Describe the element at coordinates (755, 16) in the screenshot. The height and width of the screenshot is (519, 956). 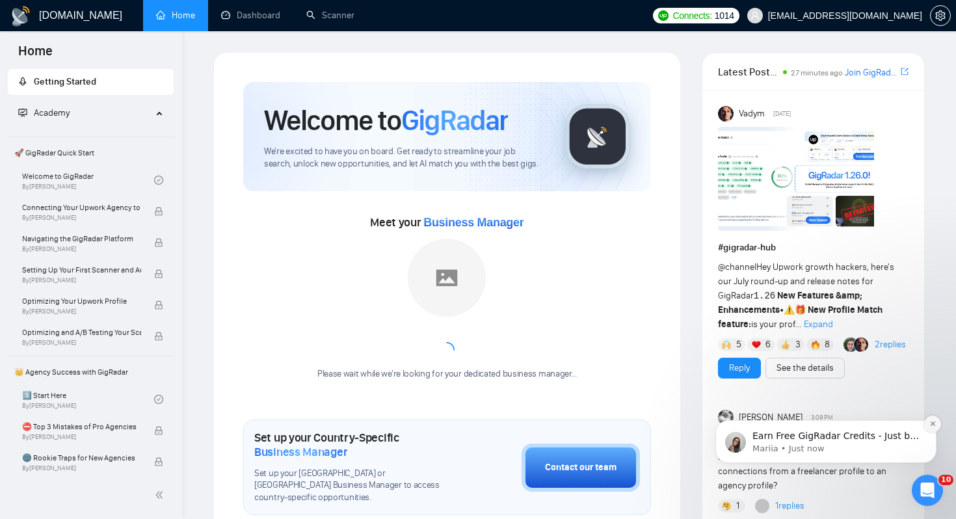
I see `span: user` at that location.